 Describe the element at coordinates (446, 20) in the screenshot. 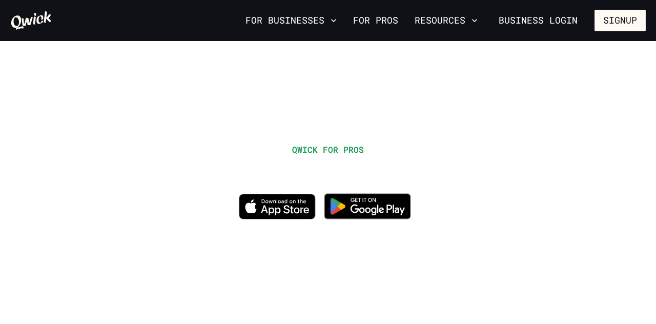

I see `button: Resources` at that location.